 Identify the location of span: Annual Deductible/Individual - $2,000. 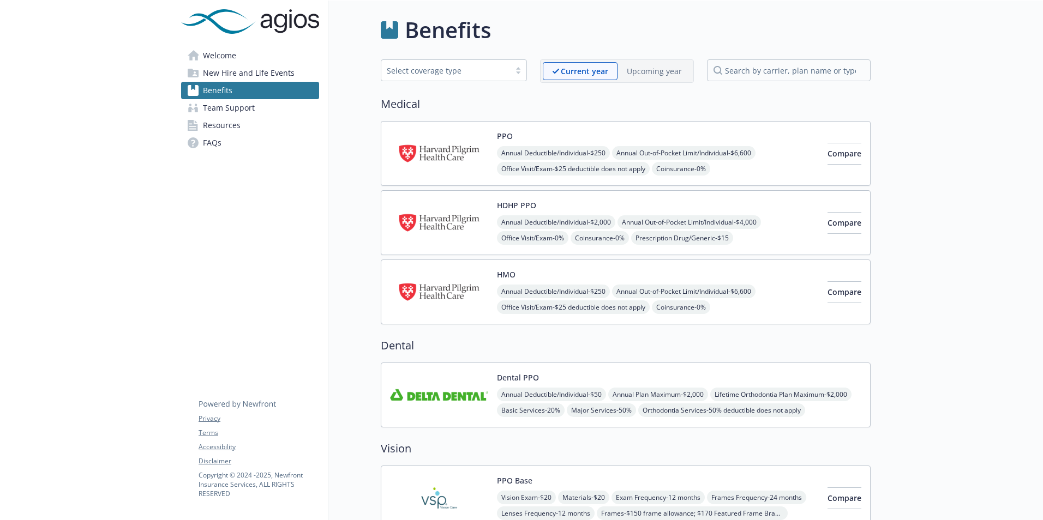
(556, 222).